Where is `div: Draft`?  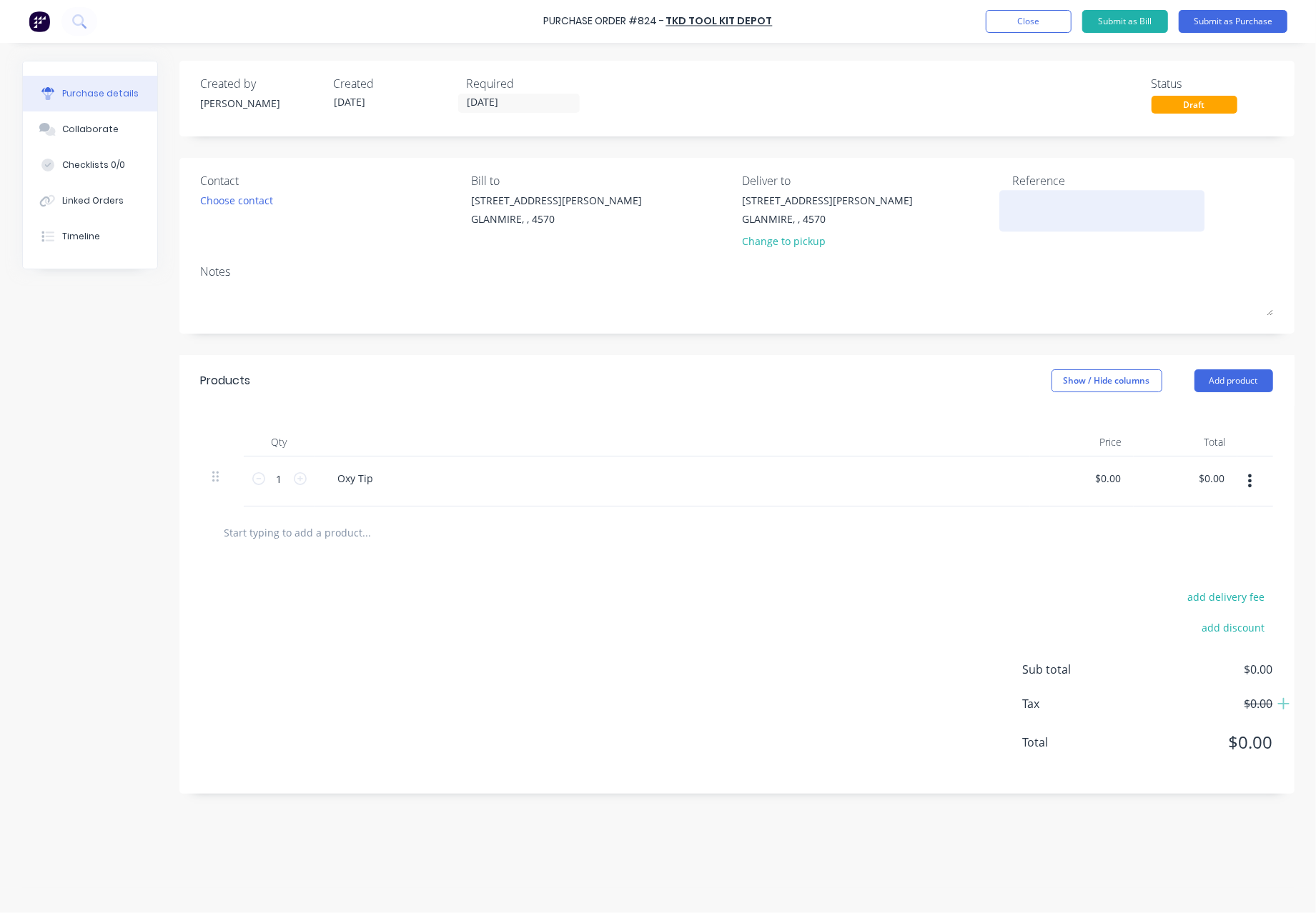 div: Draft is located at coordinates (1195, 104).